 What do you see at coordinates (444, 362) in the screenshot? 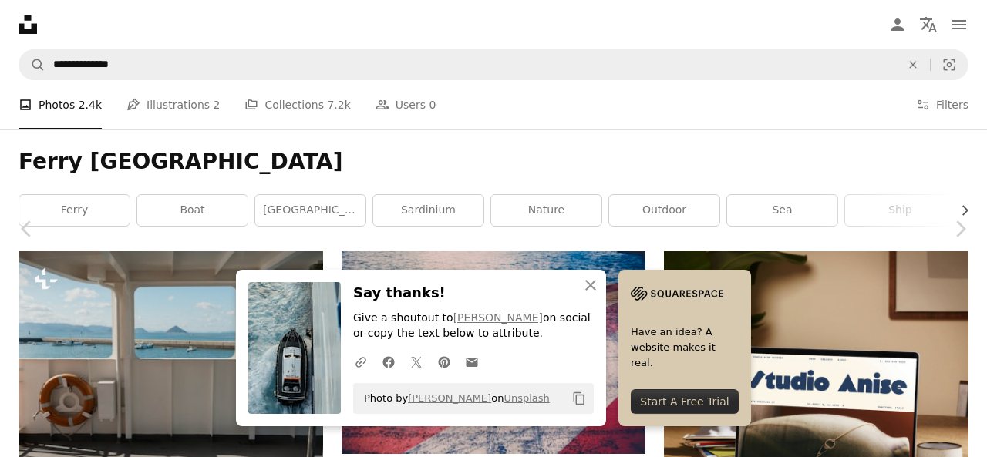
I see `a: Share on Pinterest` at bounding box center [444, 362].